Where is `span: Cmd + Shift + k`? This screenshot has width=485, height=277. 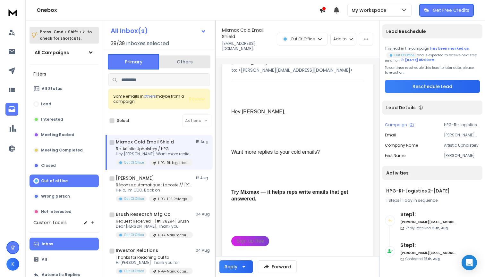 span: Cmd + Shift + k is located at coordinates (69, 32).